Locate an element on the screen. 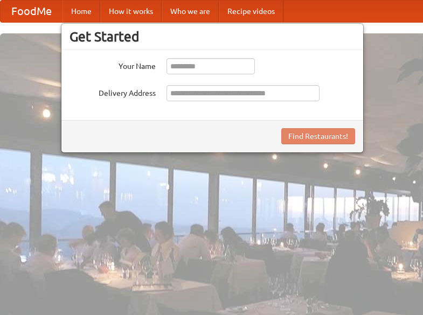 The height and width of the screenshot is (315, 423). a: Who we are is located at coordinates (190, 11).